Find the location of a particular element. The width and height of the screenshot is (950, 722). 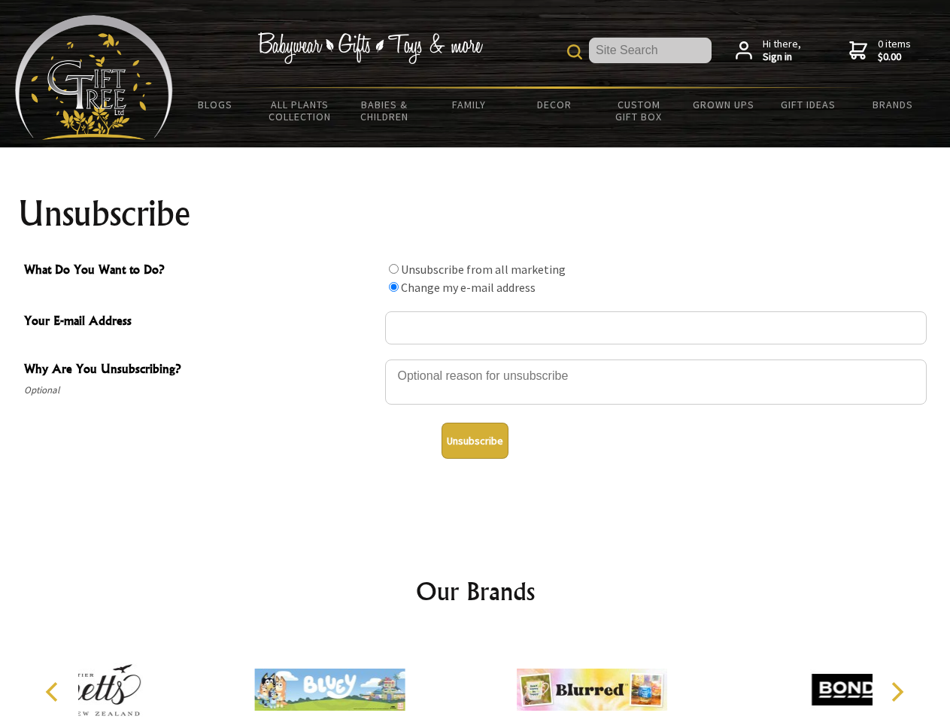

a: Decor is located at coordinates (554, 105).